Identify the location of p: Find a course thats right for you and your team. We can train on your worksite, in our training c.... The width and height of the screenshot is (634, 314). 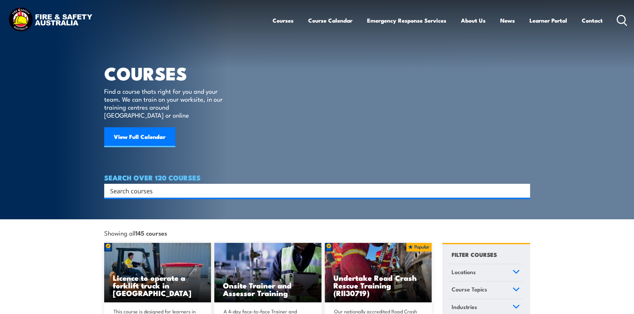
(165, 103).